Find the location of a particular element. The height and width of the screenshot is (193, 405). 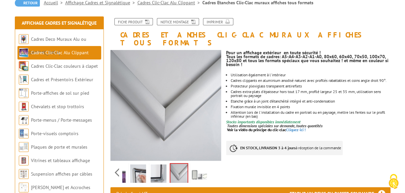

em: Toutes dimensions spéciales sur demande, toutes quantités is located at coordinates (275, 126).